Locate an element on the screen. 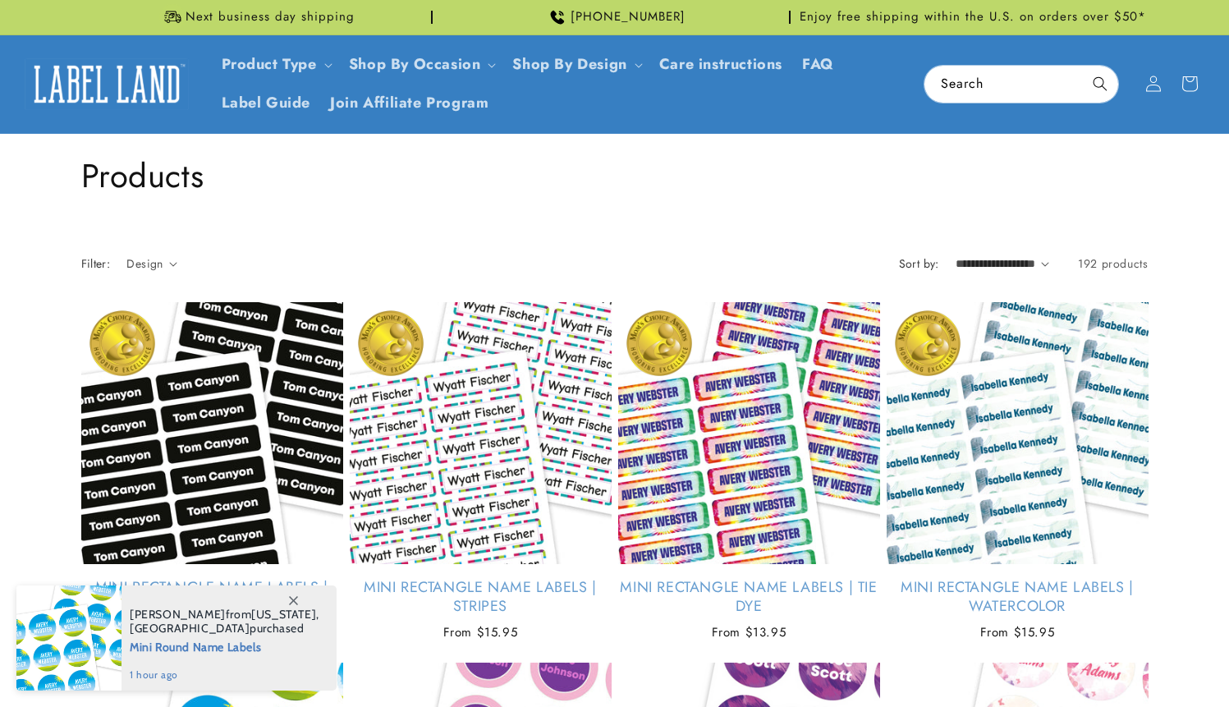 The width and height of the screenshot is (1229, 707). span: Label Guide is located at coordinates (266, 103).